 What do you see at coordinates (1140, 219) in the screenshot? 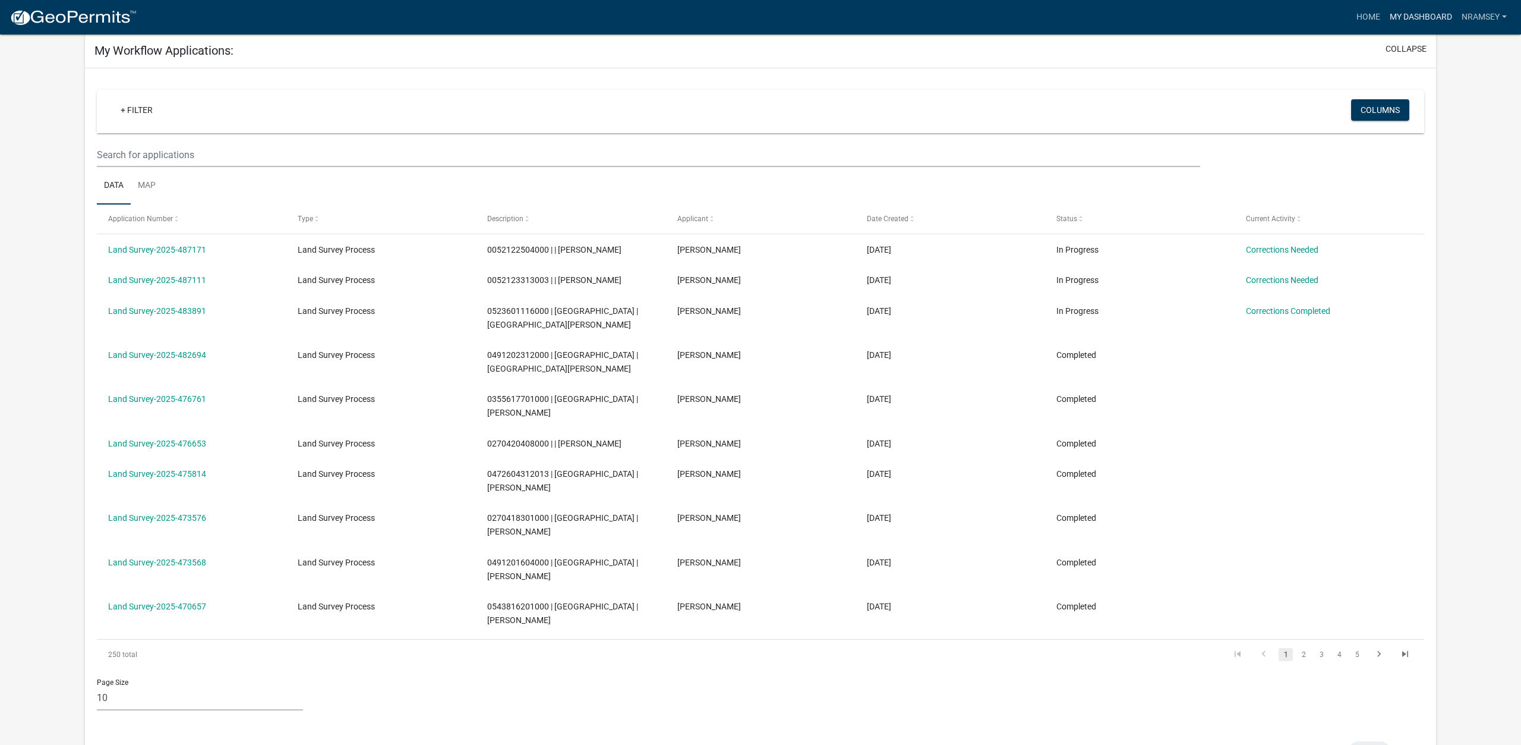
I see `datatable-header-cell: Status` at bounding box center [1140, 219].